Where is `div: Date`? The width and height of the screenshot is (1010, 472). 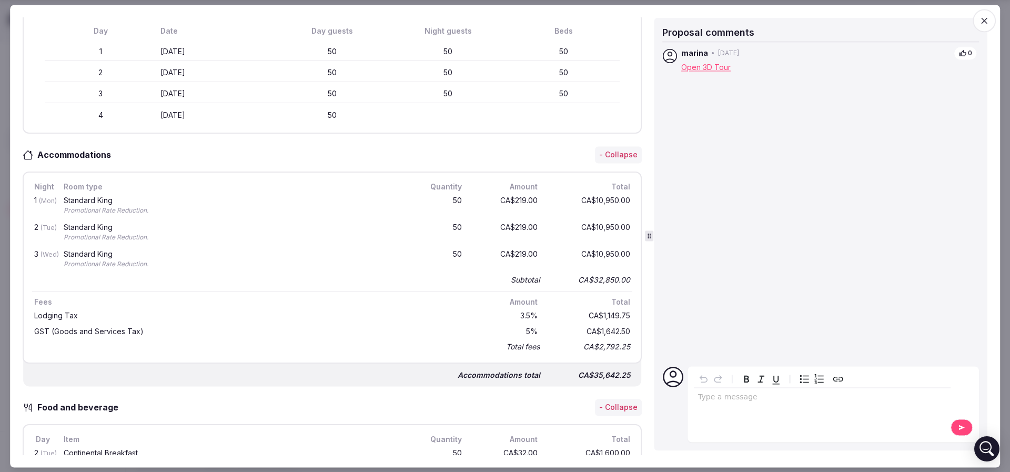 div: Date is located at coordinates (216, 31).